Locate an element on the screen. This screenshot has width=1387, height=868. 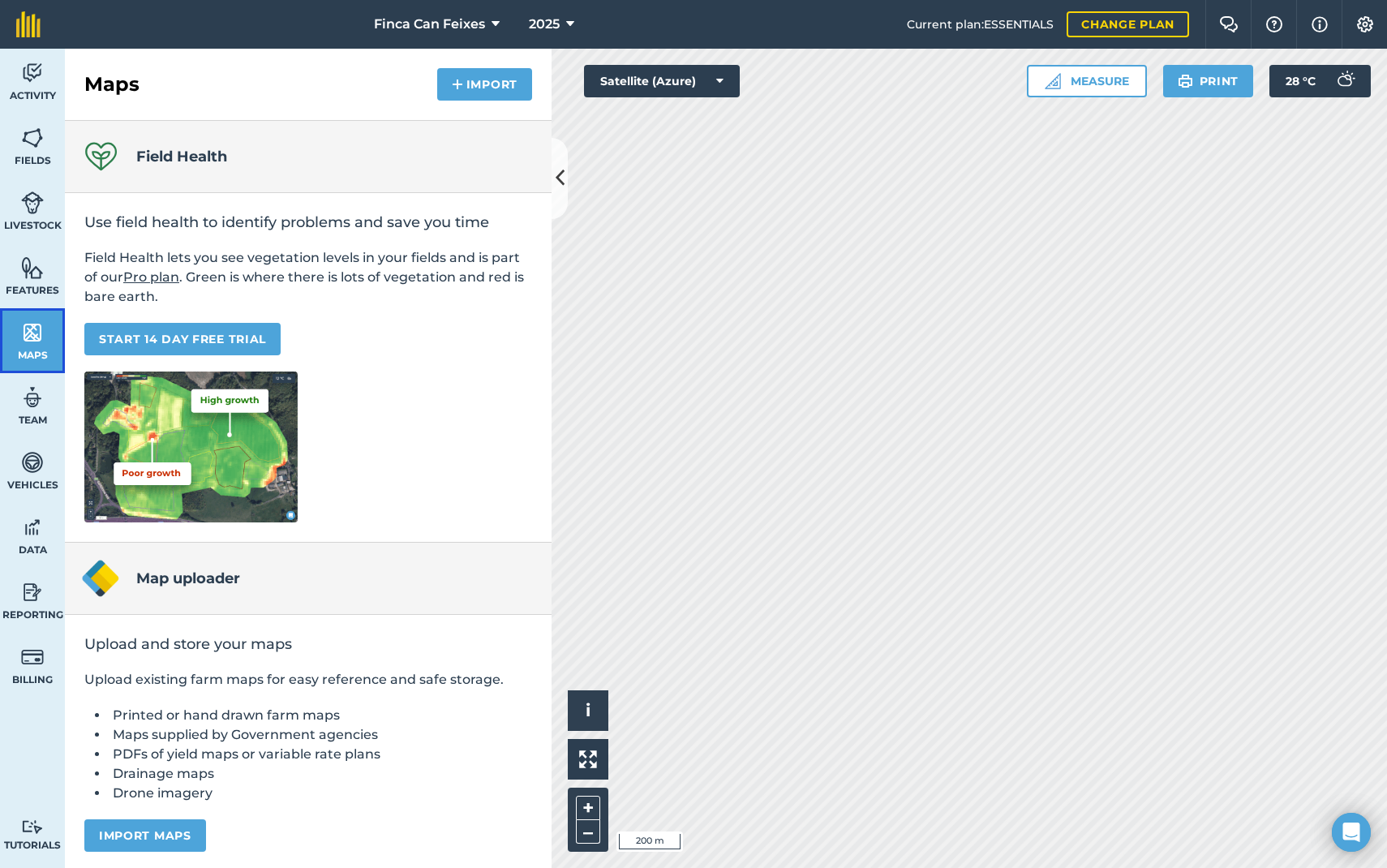
li: Drainage maps is located at coordinates (320, 774).